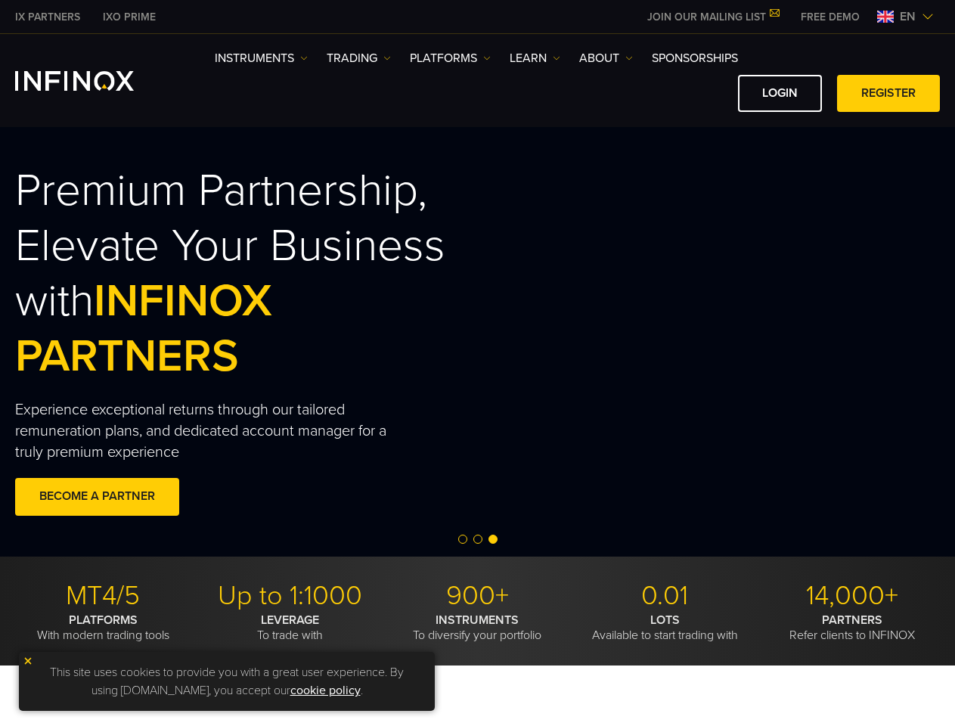 The height and width of the screenshot is (726, 955). What do you see at coordinates (830, 17) in the screenshot?
I see `a: INFINOX MENU` at bounding box center [830, 17].